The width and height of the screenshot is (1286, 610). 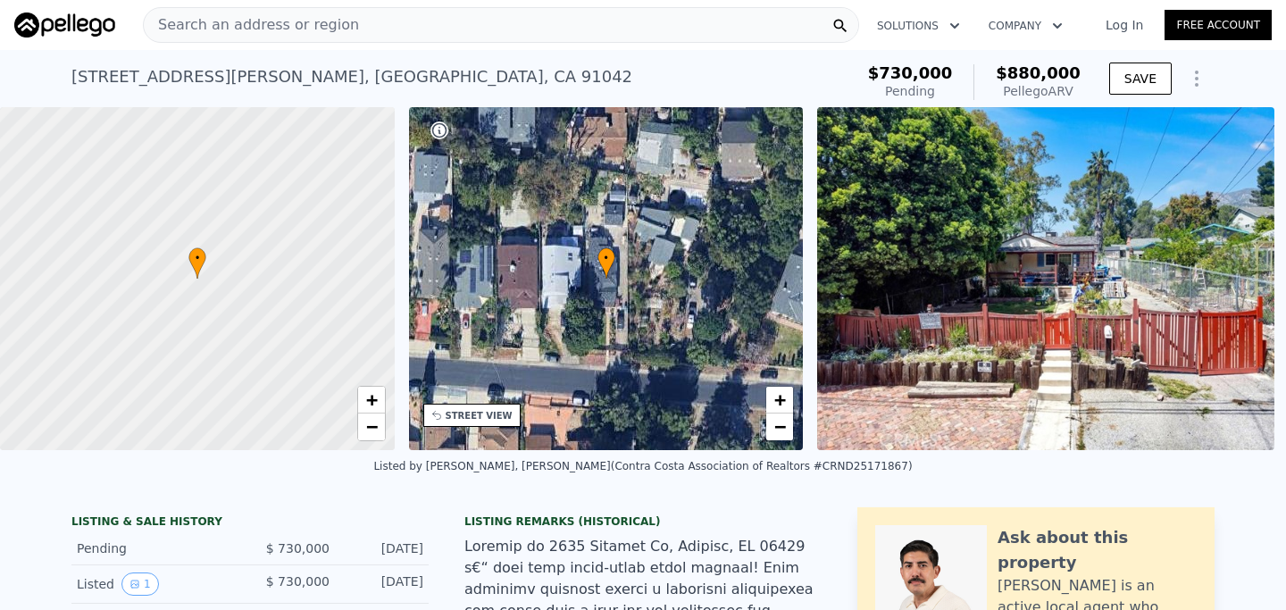 What do you see at coordinates (479, 415) in the screenshot?
I see `div: STREET VIEW` at bounding box center [479, 415].